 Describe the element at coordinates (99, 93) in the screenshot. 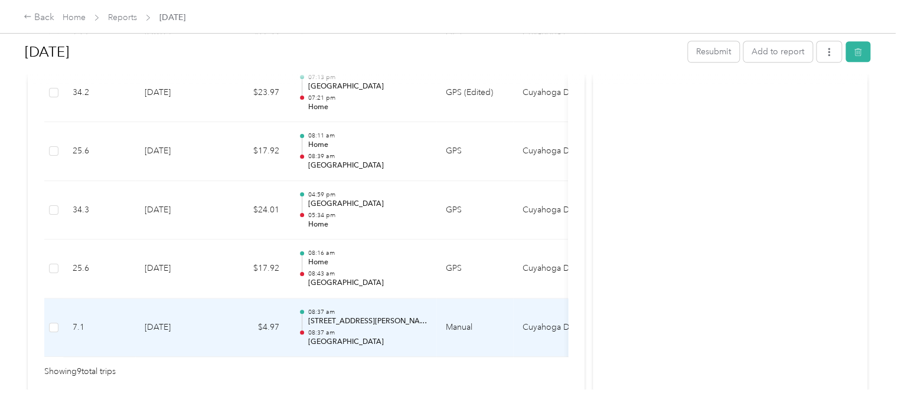

I see `td: 34.2` at that location.